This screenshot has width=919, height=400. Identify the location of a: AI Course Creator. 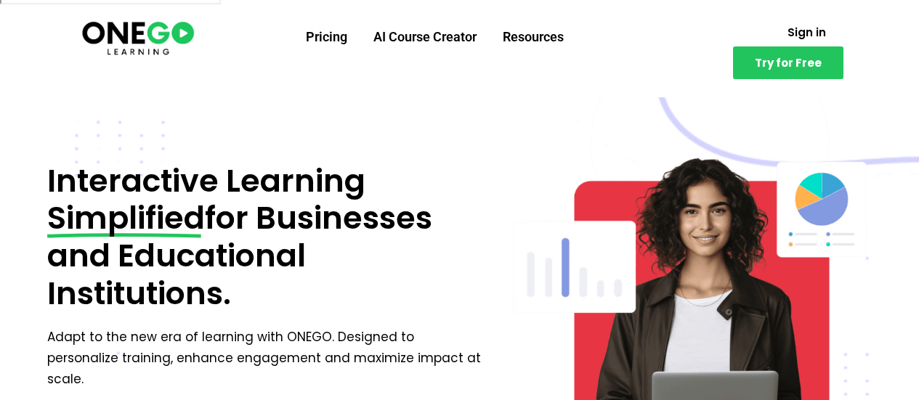
(425, 37).